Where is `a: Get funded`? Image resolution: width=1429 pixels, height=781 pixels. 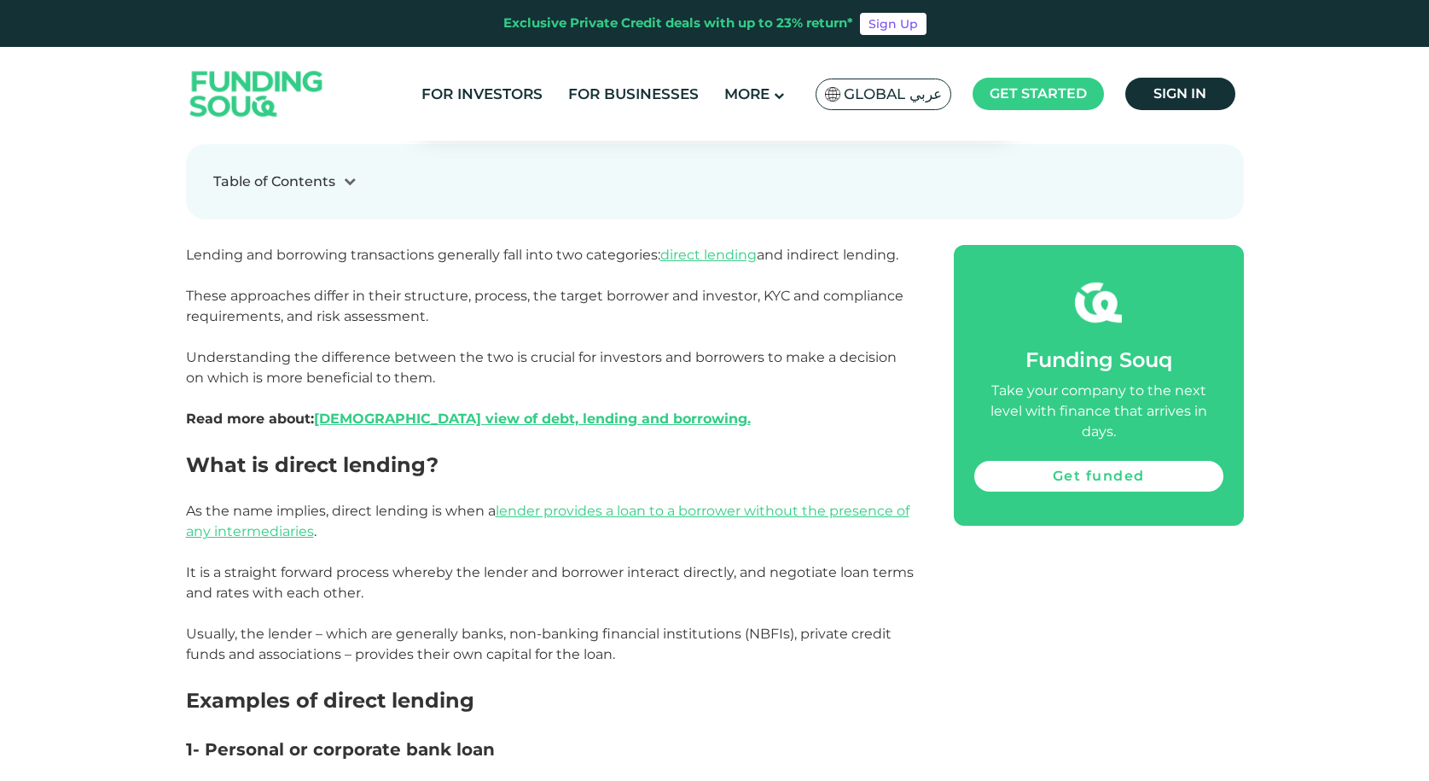 a: Get funded is located at coordinates (1099, 476).